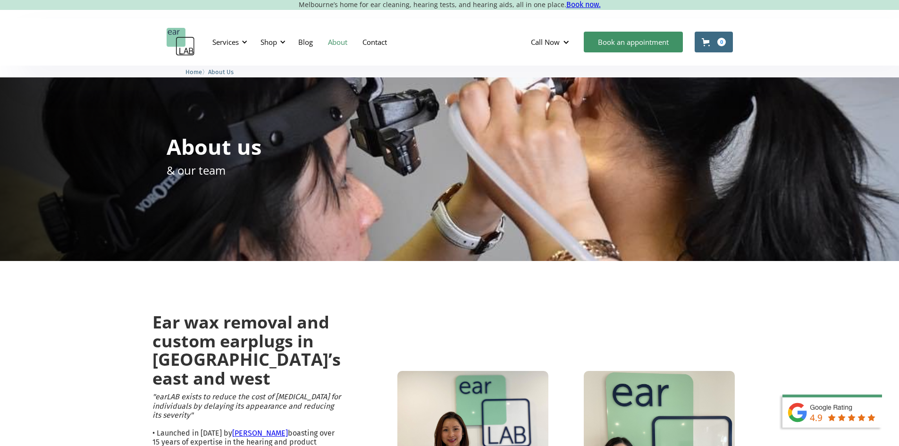 Image resolution: width=899 pixels, height=446 pixels. What do you see at coordinates (714, 42) in the screenshot?
I see `a: Open cart` at bounding box center [714, 42].